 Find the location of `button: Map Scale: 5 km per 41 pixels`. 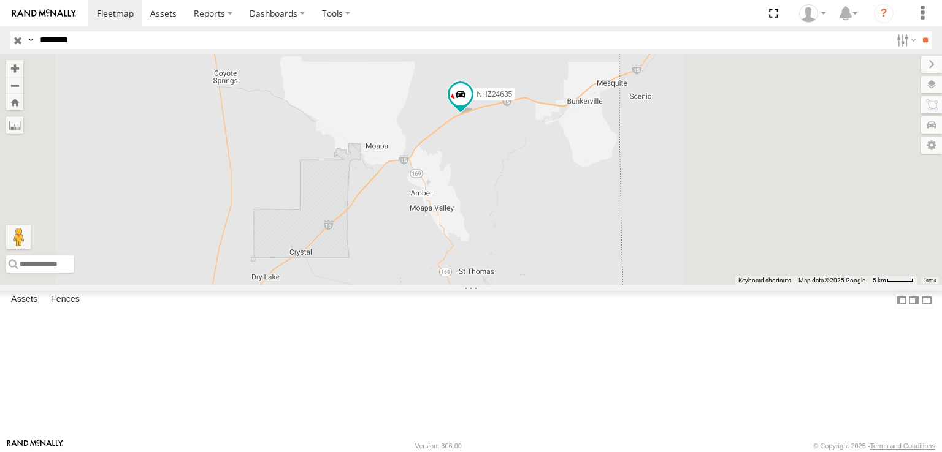

button: Map Scale: 5 km per 41 pixels is located at coordinates (893, 281).